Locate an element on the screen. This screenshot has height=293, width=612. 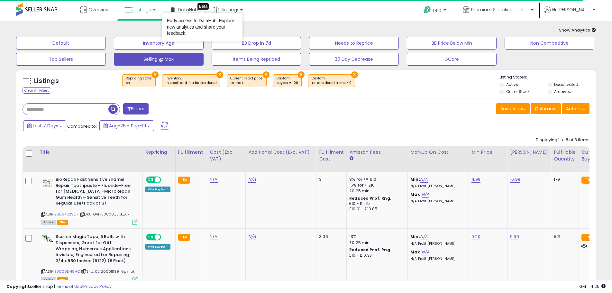
div: 8% for <= £10 is located at coordinates (376, 179).